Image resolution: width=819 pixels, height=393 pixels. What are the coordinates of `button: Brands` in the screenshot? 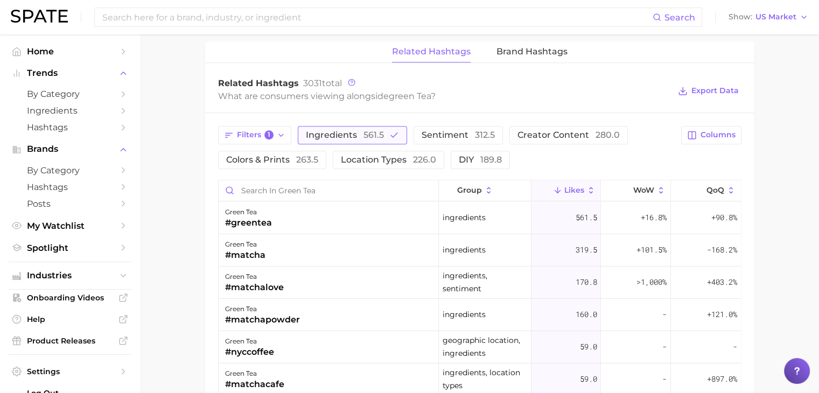 It's located at (70, 149).